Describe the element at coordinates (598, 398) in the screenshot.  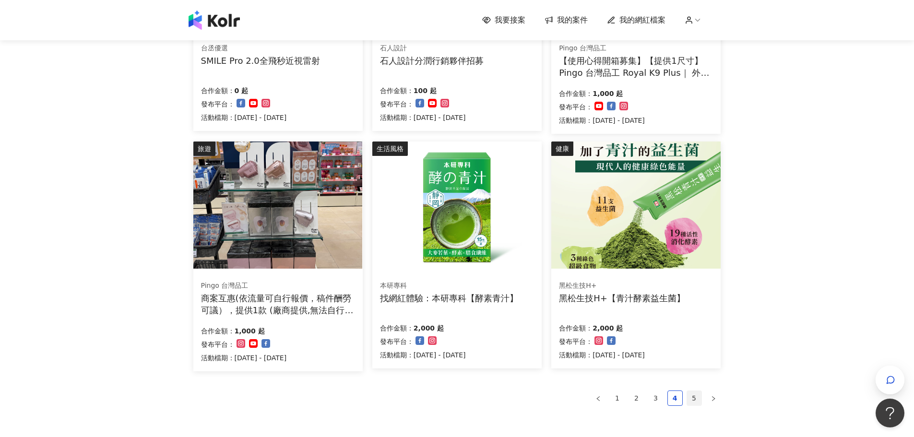
I see `button: left` at that location.